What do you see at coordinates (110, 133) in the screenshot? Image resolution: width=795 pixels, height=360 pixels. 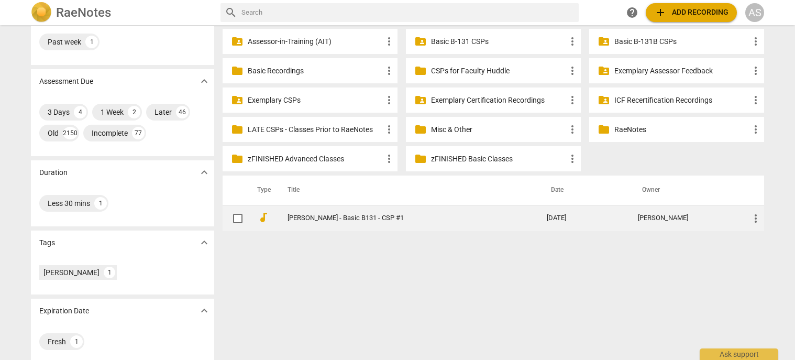 I see `div: Incomplete` at bounding box center [110, 133].